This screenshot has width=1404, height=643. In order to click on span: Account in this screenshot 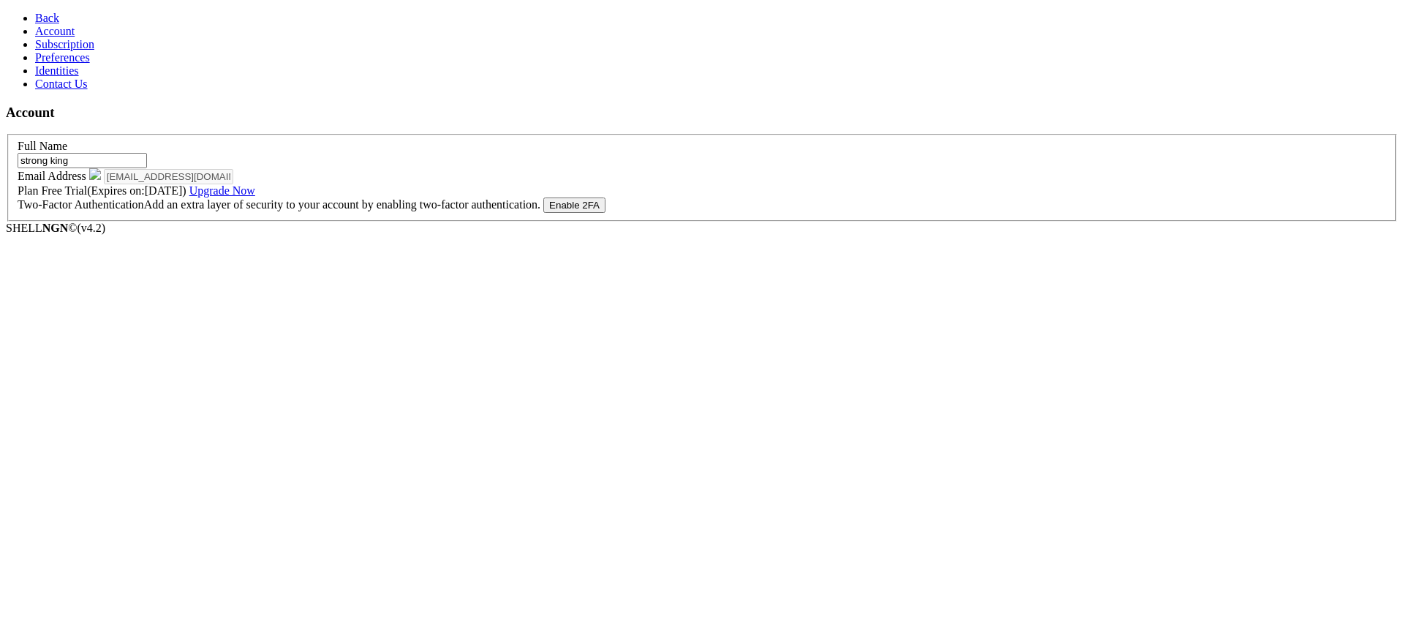, I will do `click(55, 31)`.